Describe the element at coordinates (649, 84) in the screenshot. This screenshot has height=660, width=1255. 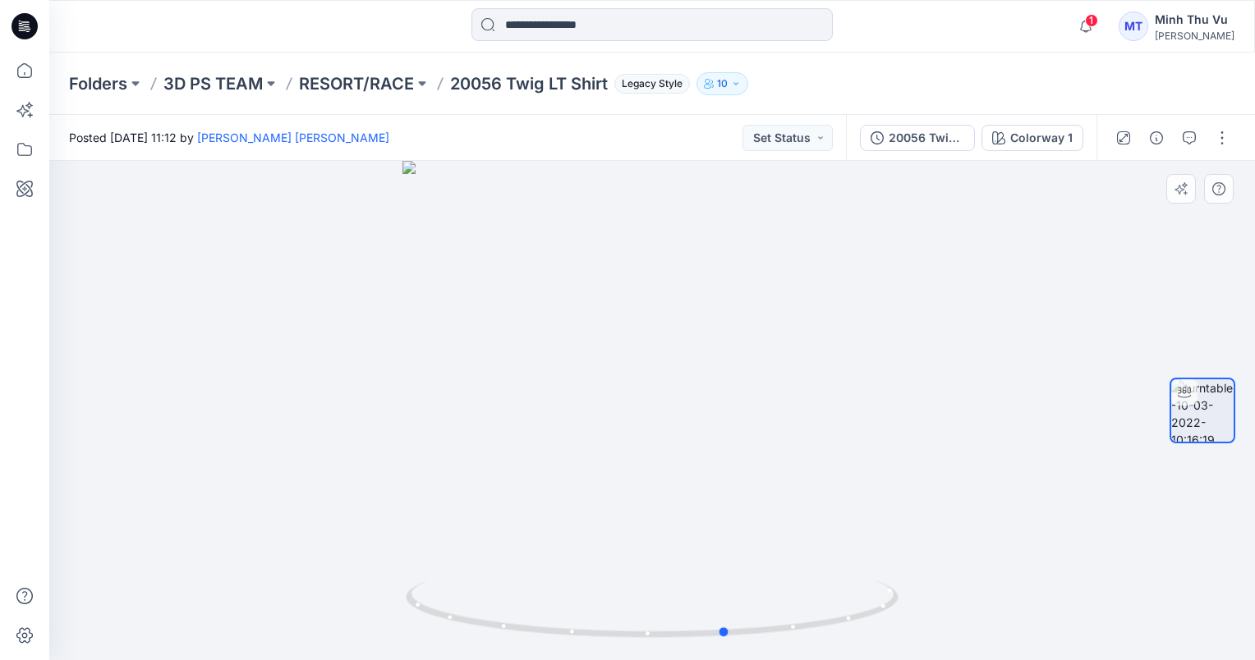
I see `button: Legacy Style` at that location.